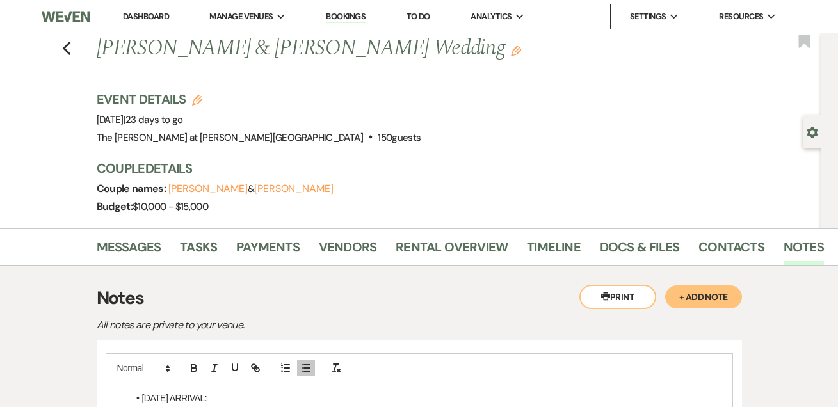 The image size is (838, 407). I want to click on a: Bookings, so click(346, 17).